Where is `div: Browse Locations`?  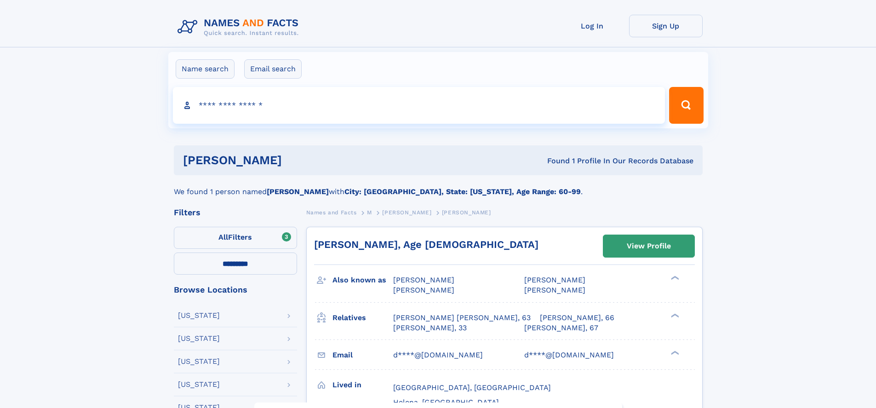
div: Browse Locations is located at coordinates (236, 290).